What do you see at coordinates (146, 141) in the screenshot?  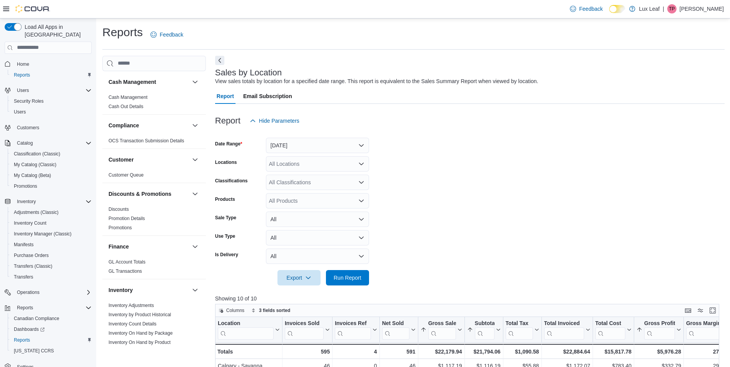 I see `span: OCS Transaction Submission Details` at bounding box center [146, 141].